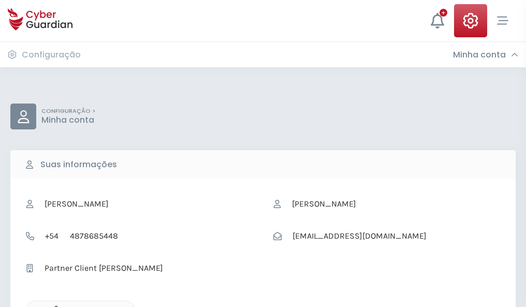 The height and width of the screenshot is (307, 526). What do you see at coordinates (486, 55) in the screenshot?
I see `div: Minha conta` at bounding box center [486, 55].